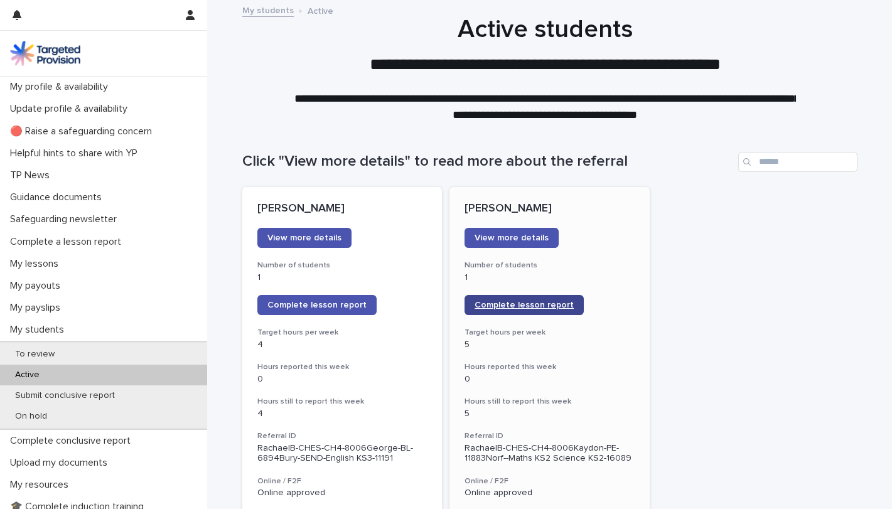 The image size is (892, 509). Describe the element at coordinates (38, 286) in the screenshot. I see `p: My payouts` at that location.